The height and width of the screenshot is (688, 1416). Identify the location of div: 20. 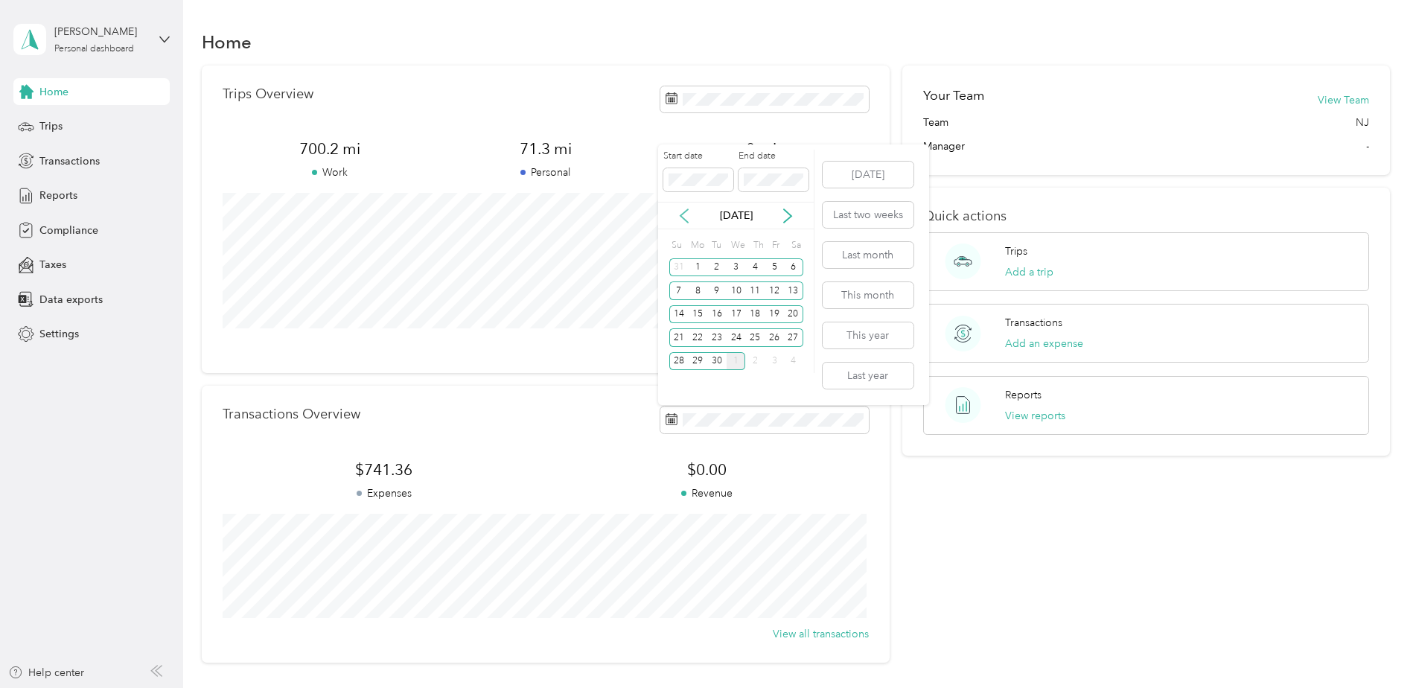
(793, 314).